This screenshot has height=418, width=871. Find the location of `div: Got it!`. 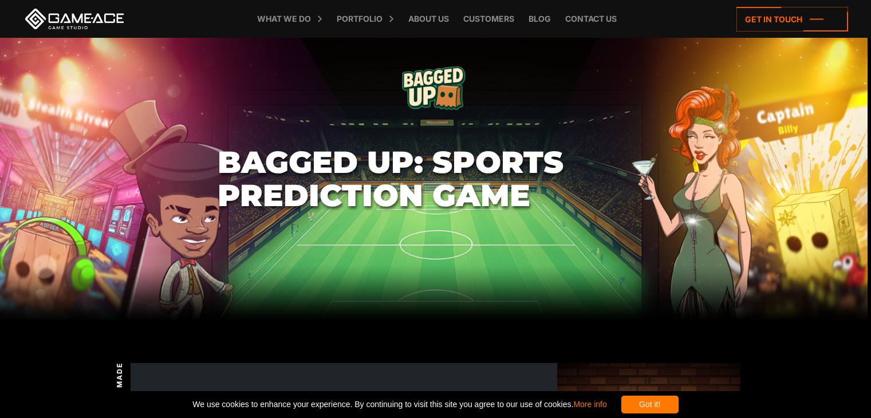

div: Got it! is located at coordinates (650, 404).